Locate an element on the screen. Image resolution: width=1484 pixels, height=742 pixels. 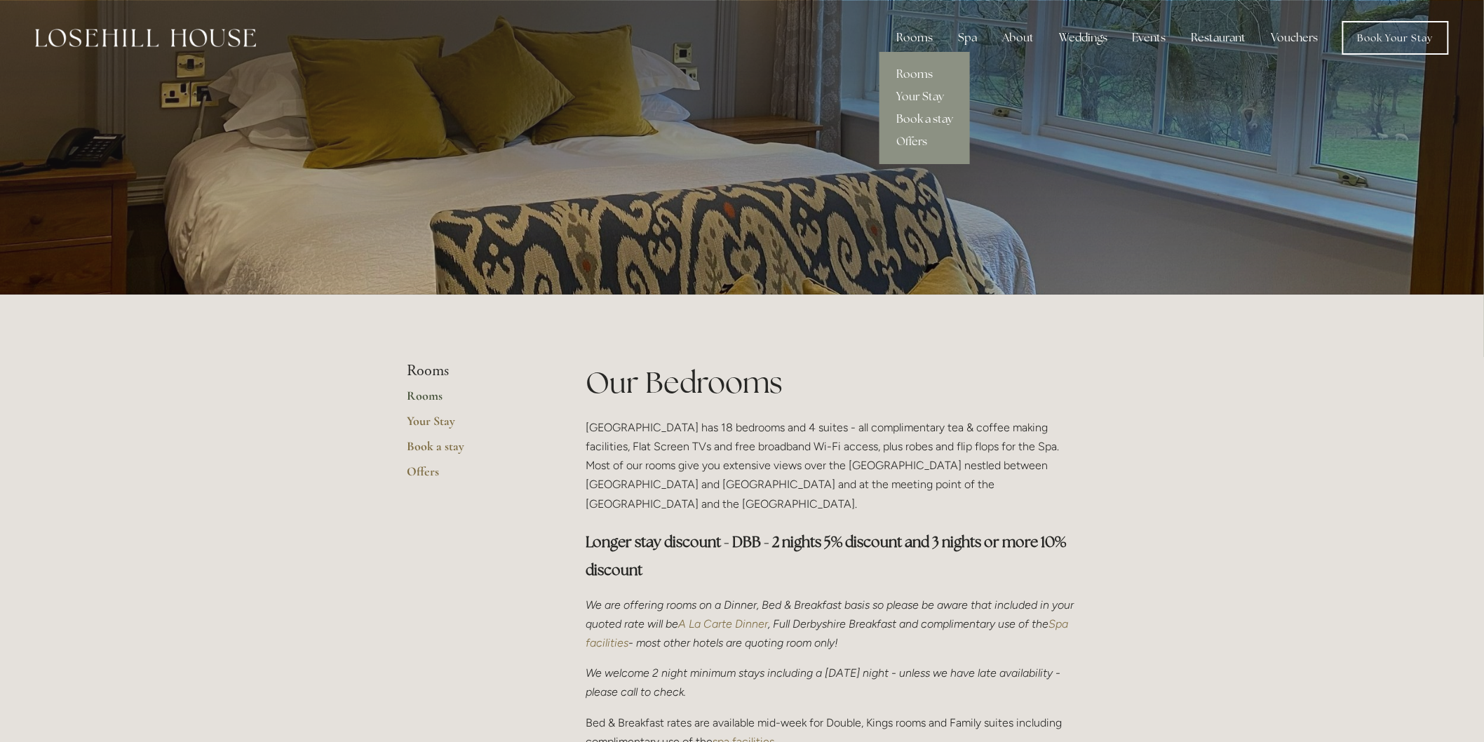
em: , Full Derbyshire Breakfast and complimentary use of the is located at coordinates (908, 623).